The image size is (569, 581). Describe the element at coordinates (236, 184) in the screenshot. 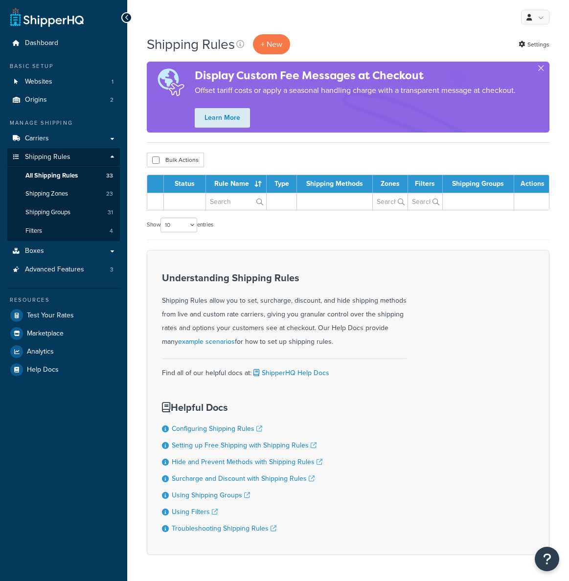

I see `th: Rule Name` at that location.